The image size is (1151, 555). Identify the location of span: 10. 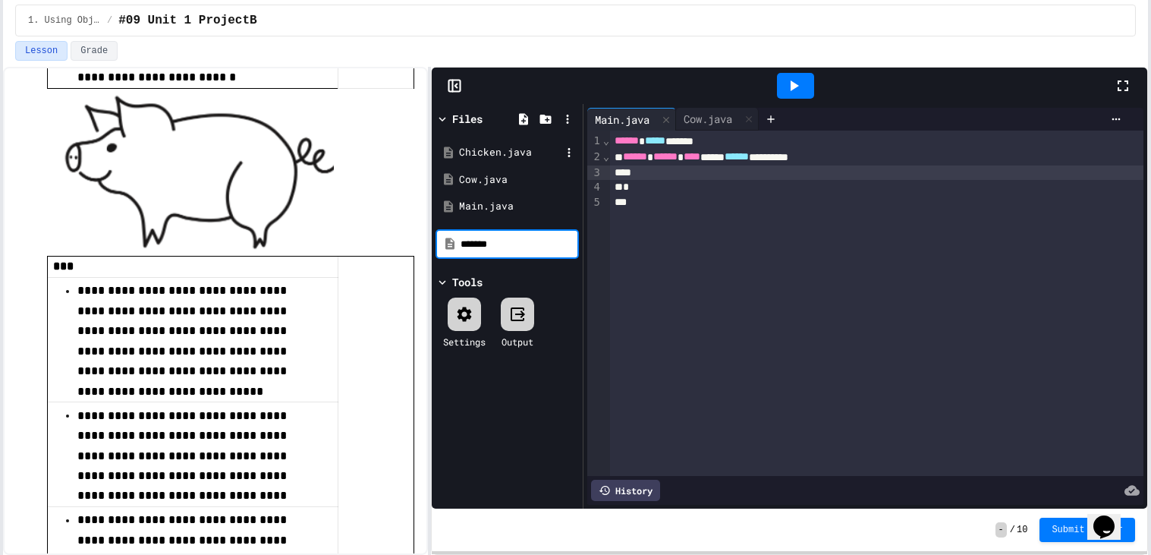
(1022, 530).